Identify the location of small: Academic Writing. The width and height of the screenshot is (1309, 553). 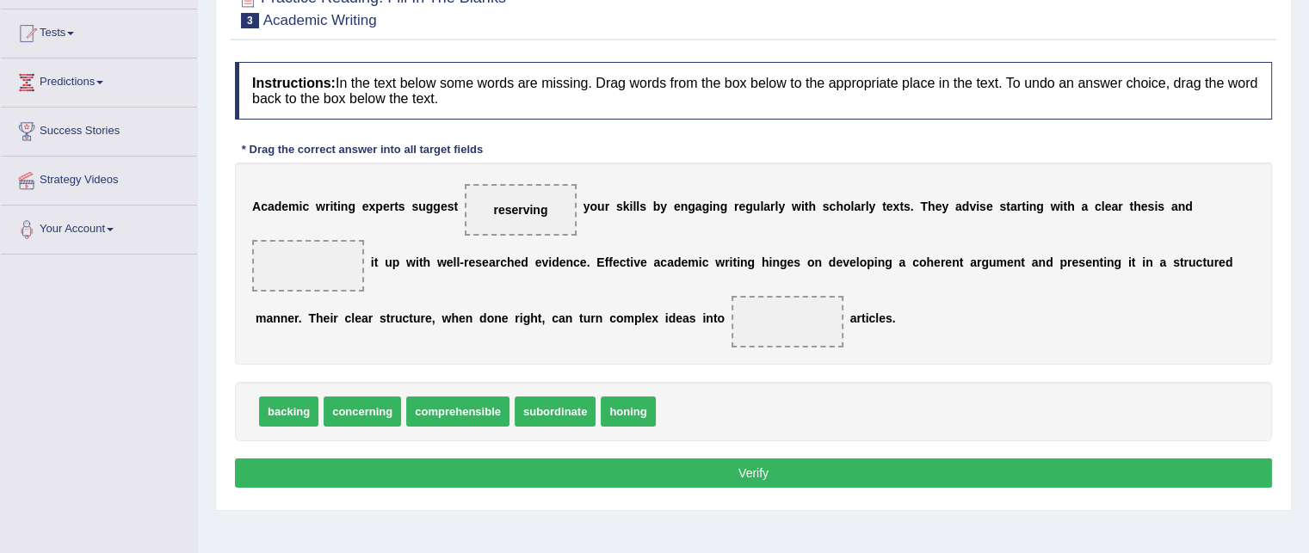
(320, 20).